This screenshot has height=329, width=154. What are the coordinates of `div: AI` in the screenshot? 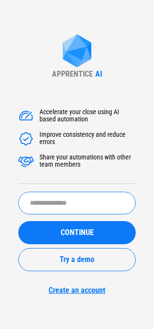 It's located at (99, 74).